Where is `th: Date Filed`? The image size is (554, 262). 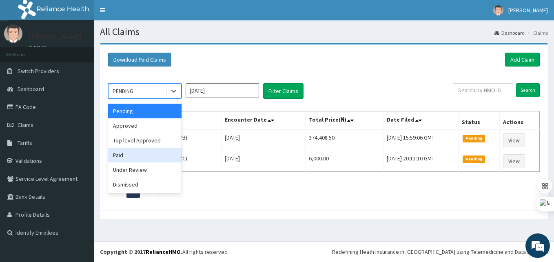
th: Date Filed is located at coordinates (421, 121).